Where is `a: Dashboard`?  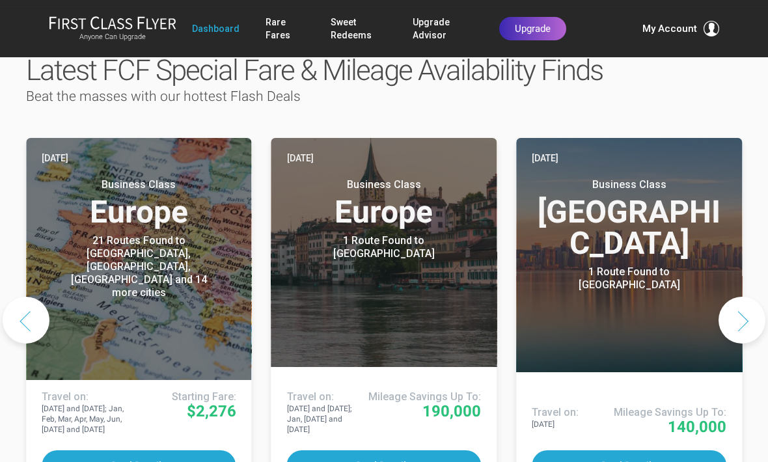
a: Dashboard is located at coordinates (215, 29).